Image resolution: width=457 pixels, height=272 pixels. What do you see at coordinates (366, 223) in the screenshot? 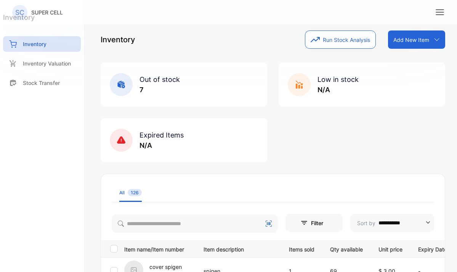
I see `p: Sort by` at bounding box center [366, 223].